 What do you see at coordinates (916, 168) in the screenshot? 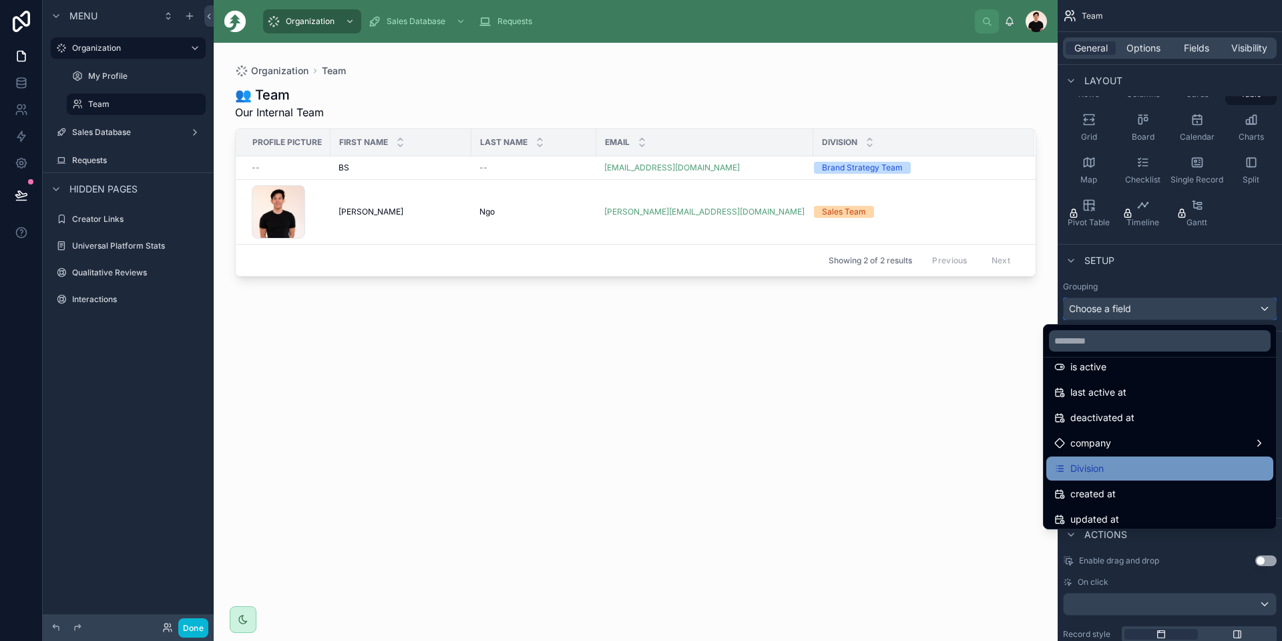
I see `a: Brand Strategy Team` at bounding box center [916, 168].